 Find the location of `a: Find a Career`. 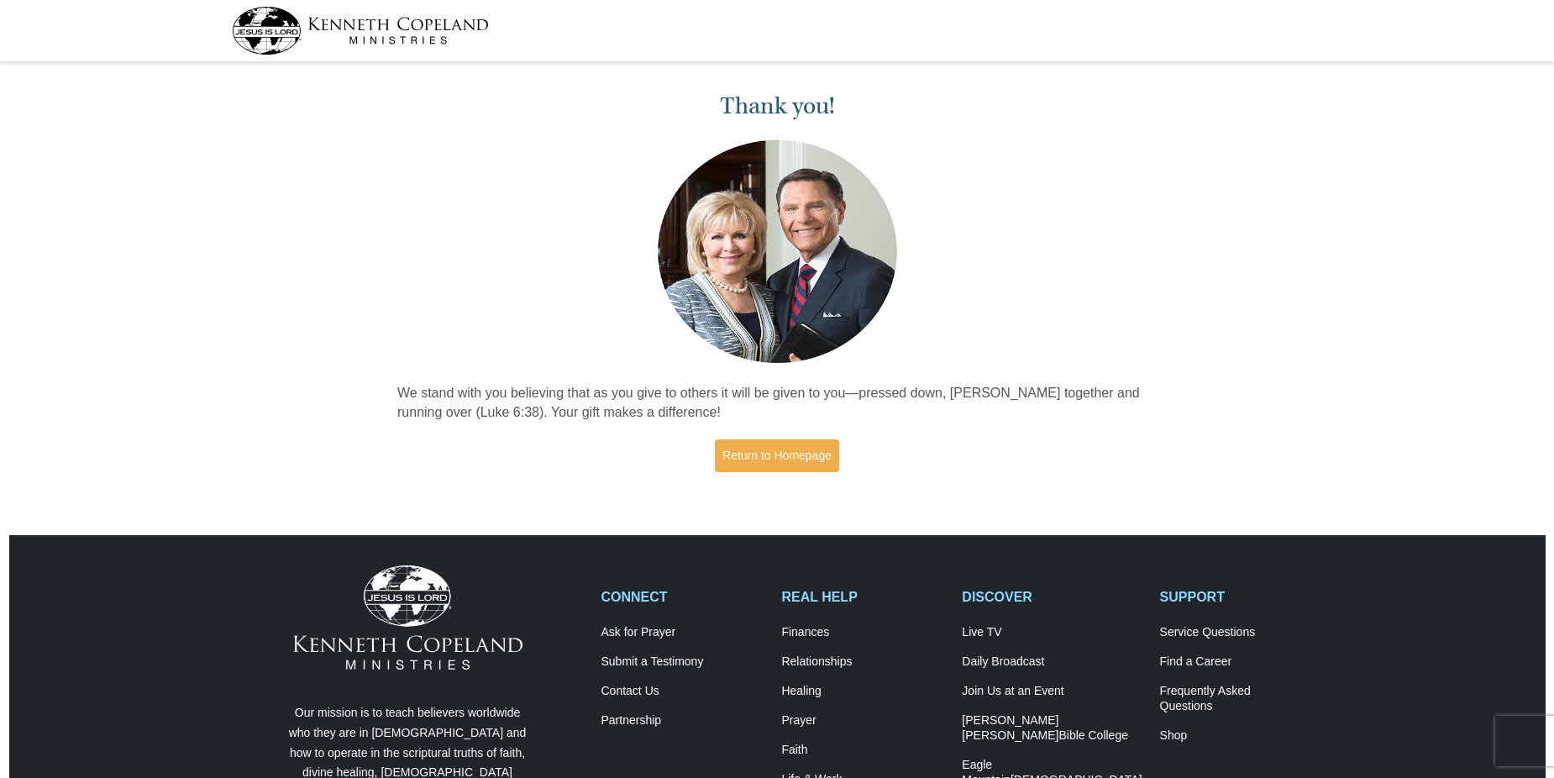

a: Find a Career is located at coordinates (1241, 662).